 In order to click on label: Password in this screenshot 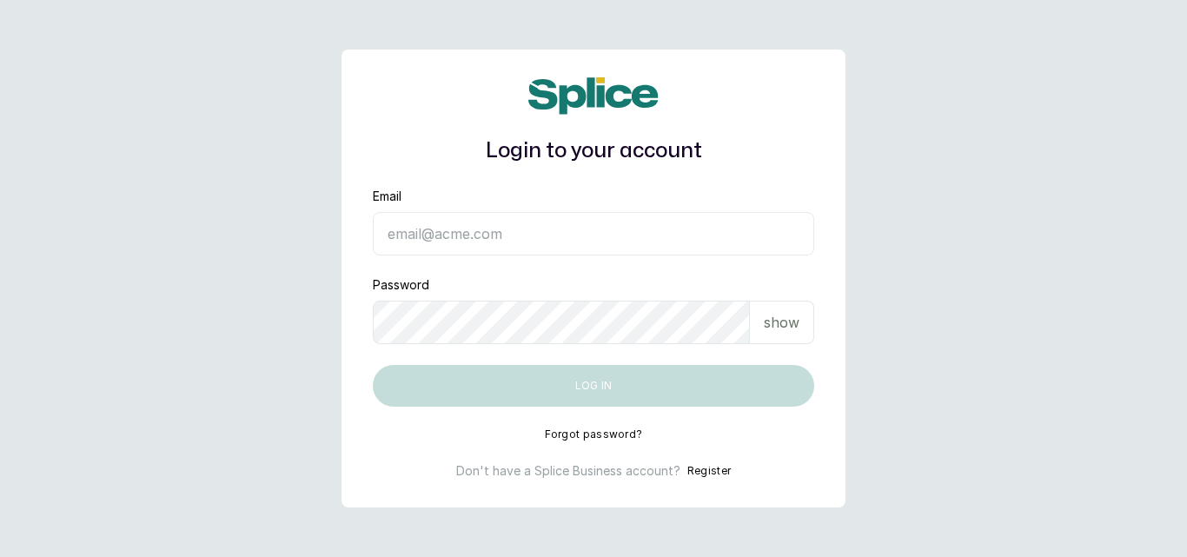, I will do `click(401, 285)`.